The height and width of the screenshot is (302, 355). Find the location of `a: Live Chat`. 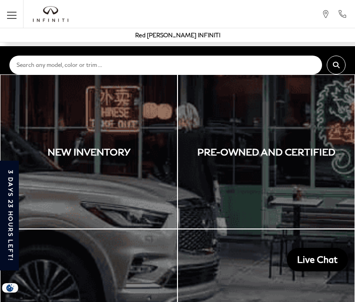

a: Live Chat is located at coordinates (317, 260).